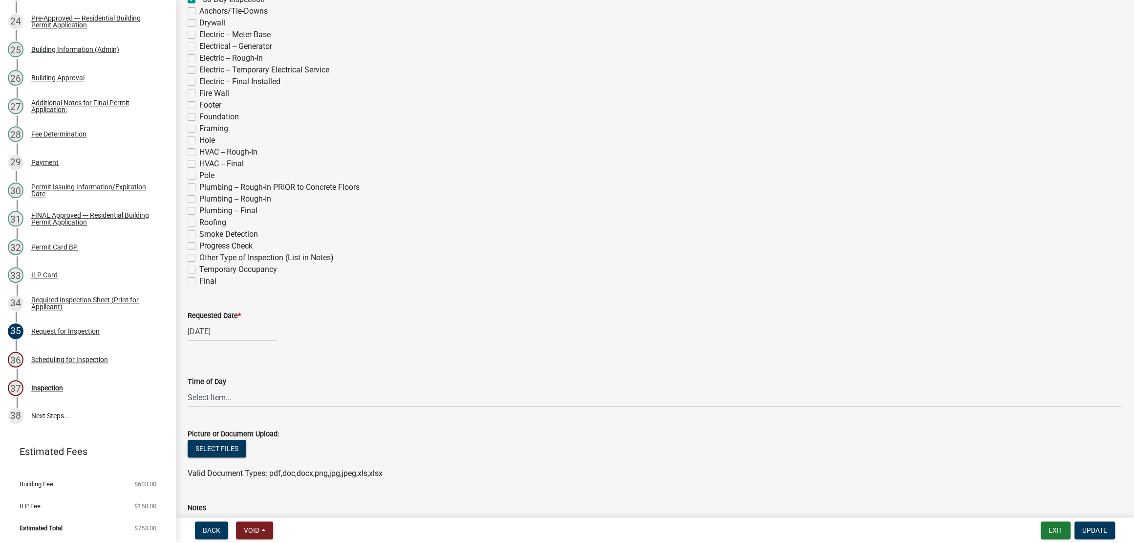 This screenshot has width=1134, height=543. What do you see at coordinates (234, 11) in the screenshot?
I see `label: Anchors/Tie-Downs` at bounding box center [234, 11].